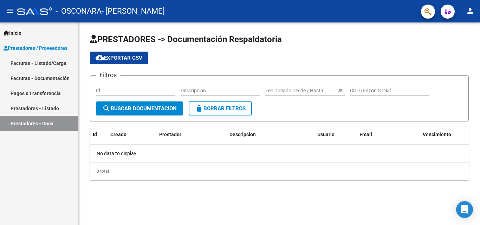 The height and width of the screenshot is (225, 480). What do you see at coordinates (221, 109) in the screenshot?
I see `button: Borrar Filtros` at bounding box center [221, 109].